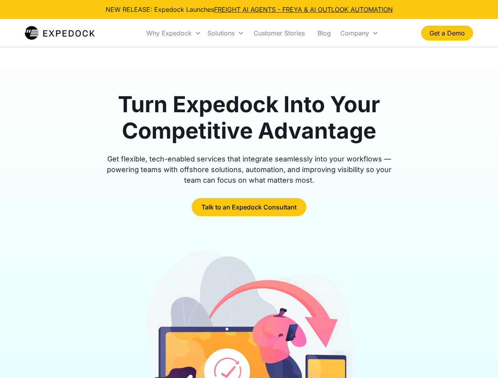  Describe the element at coordinates (60, 33) in the screenshot. I see `a: home` at that location.